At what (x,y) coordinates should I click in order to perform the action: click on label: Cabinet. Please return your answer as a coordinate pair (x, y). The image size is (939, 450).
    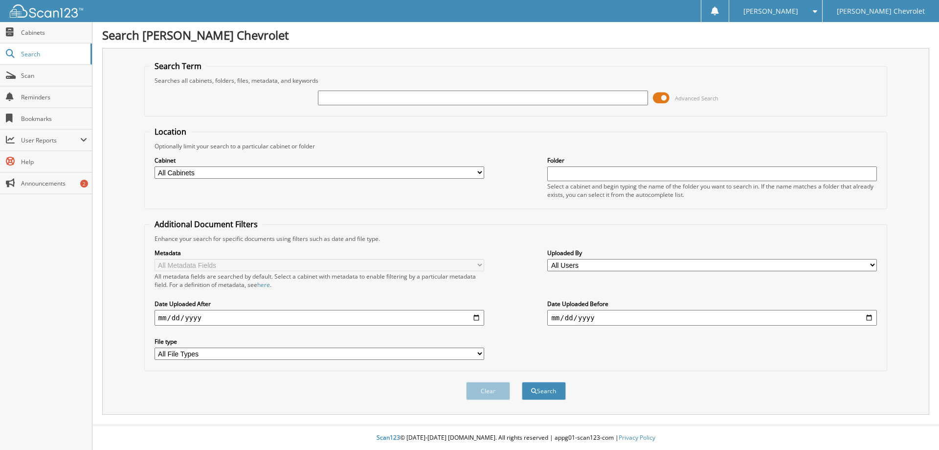
    Looking at the image, I should click on (320, 160).